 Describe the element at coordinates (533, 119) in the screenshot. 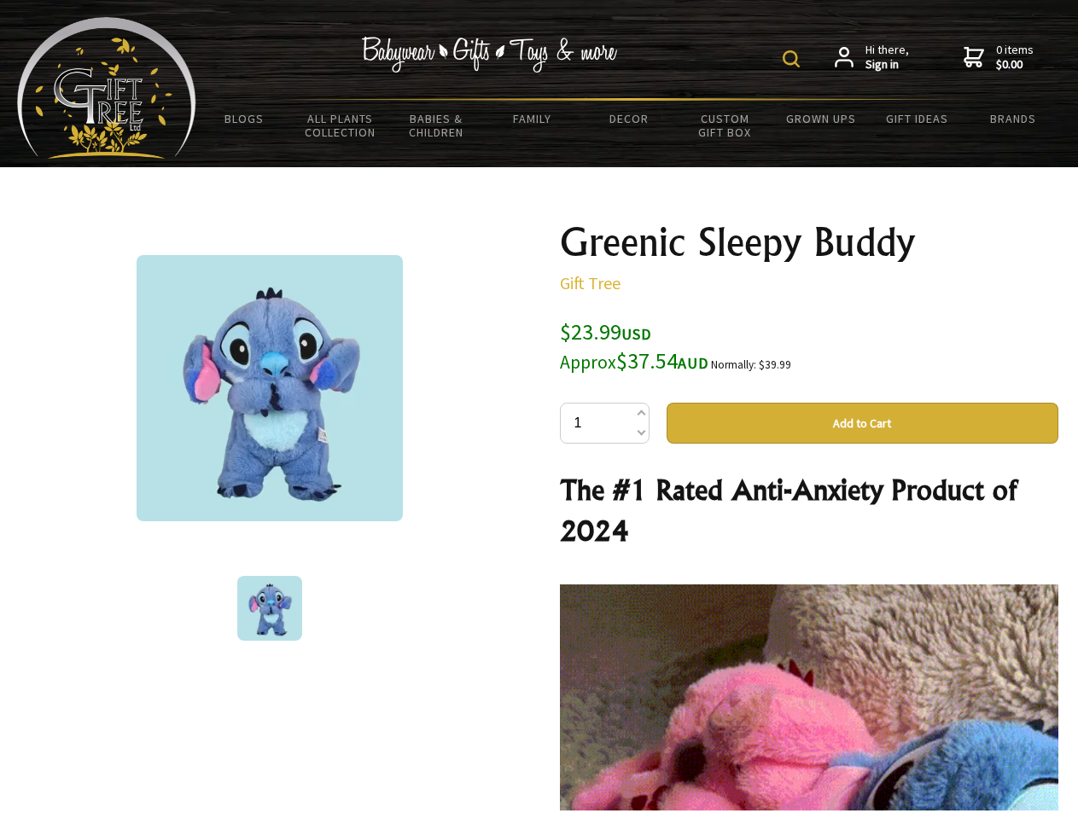

I see `a: Family` at that location.